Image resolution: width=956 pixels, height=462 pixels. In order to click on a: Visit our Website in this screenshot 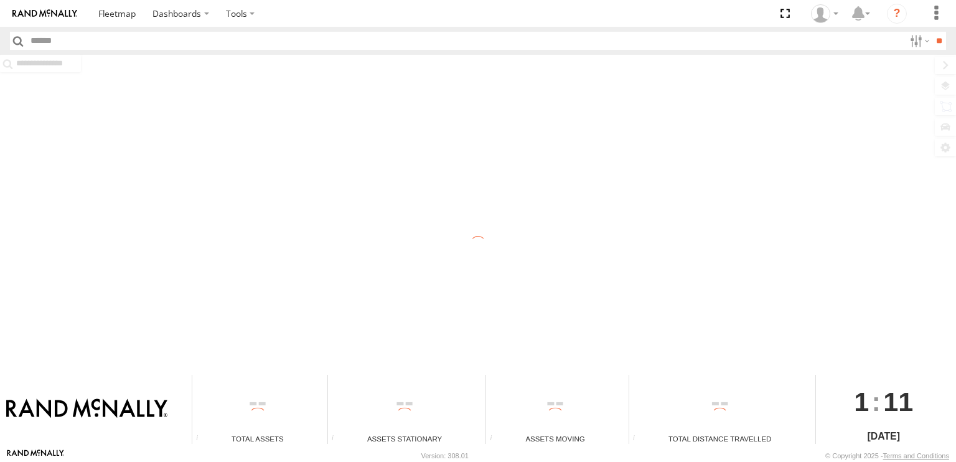, I will do `click(35, 456)`.